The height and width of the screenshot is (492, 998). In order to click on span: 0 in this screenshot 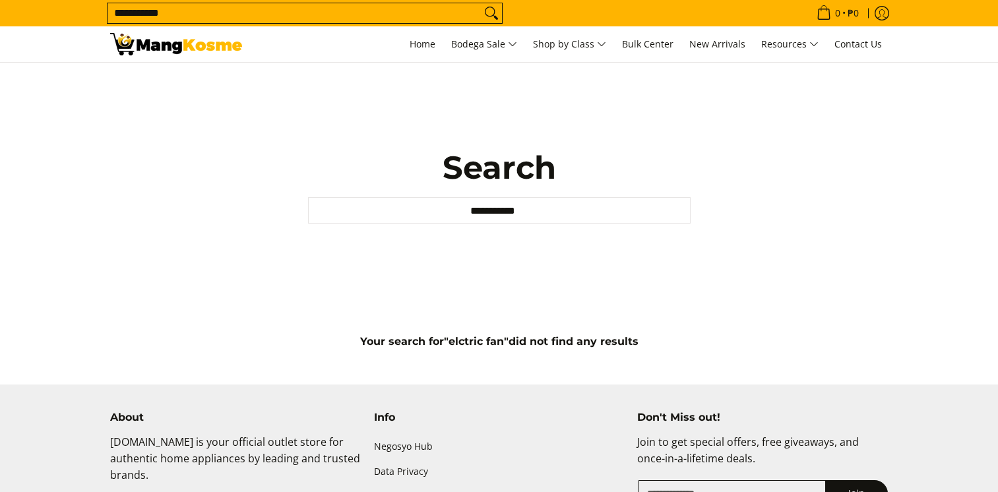, I will do `click(837, 13)`.